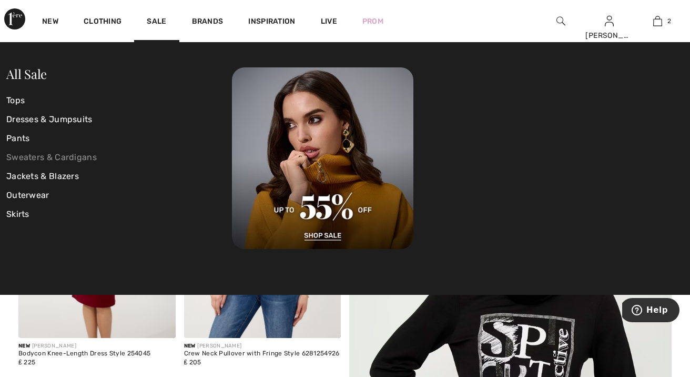 The width and height of the screenshot is (690, 377). What do you see at coordinates (35, 12) in the screenshot?
I see `span: Help` at bounding box center [35, 12].